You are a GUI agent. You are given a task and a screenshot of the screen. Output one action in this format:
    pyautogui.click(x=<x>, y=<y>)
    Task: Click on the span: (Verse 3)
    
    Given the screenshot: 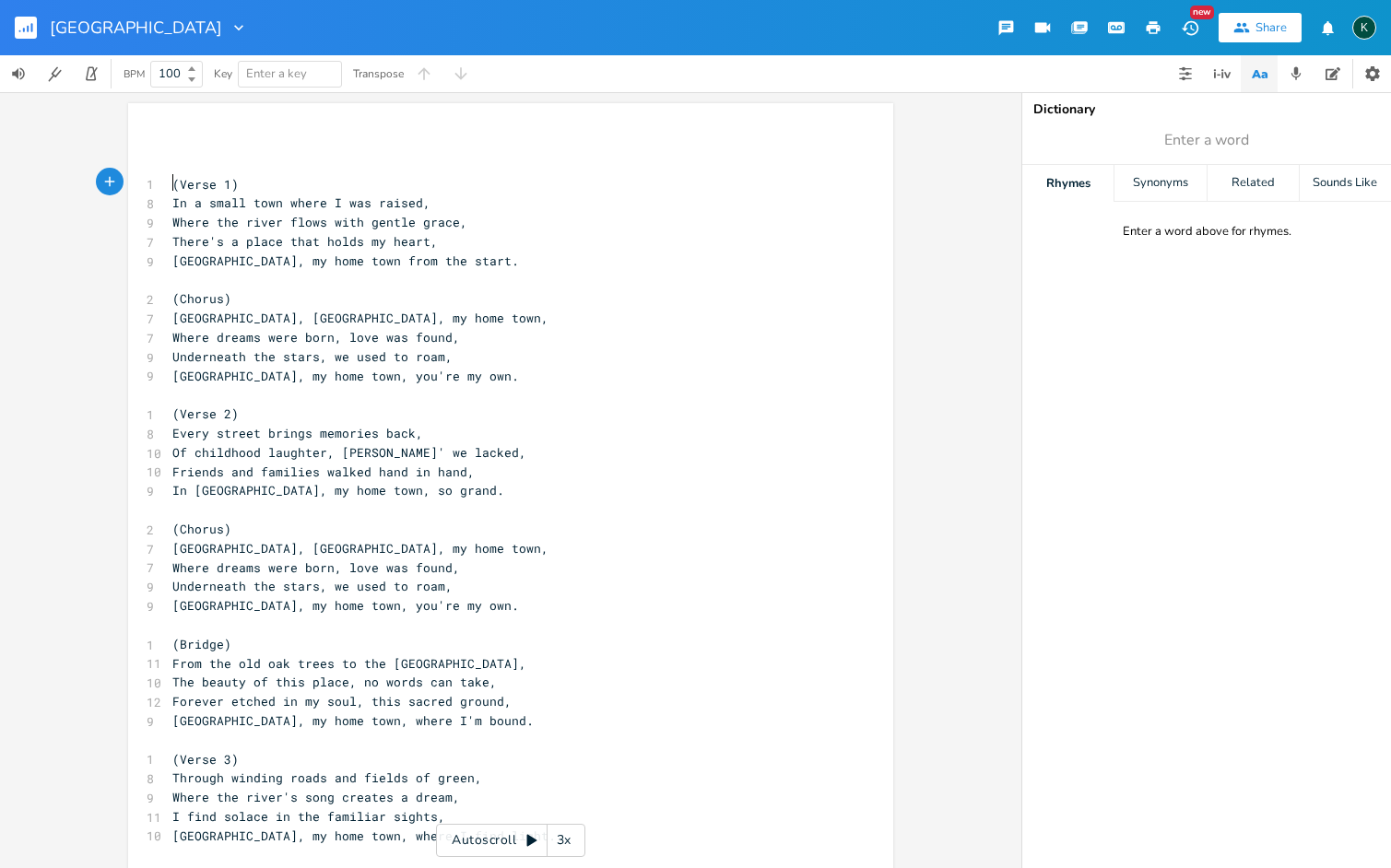 What is the action you would take?
    pyautogui.click(x=205, y=760)
    